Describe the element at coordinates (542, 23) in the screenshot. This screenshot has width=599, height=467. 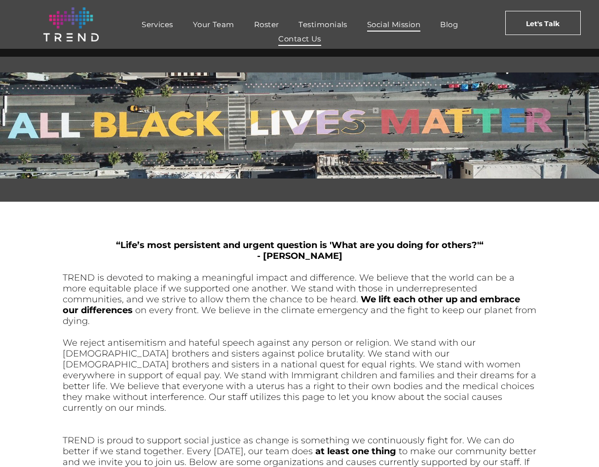
I see `a: Let's Talk` at that location.